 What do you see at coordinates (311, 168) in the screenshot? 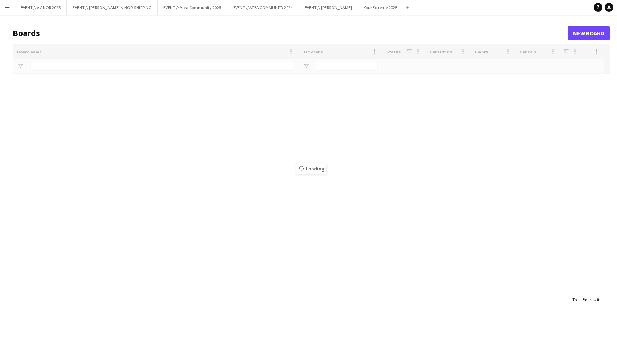
I see `span: Loading` at bounding box center [311, 168].